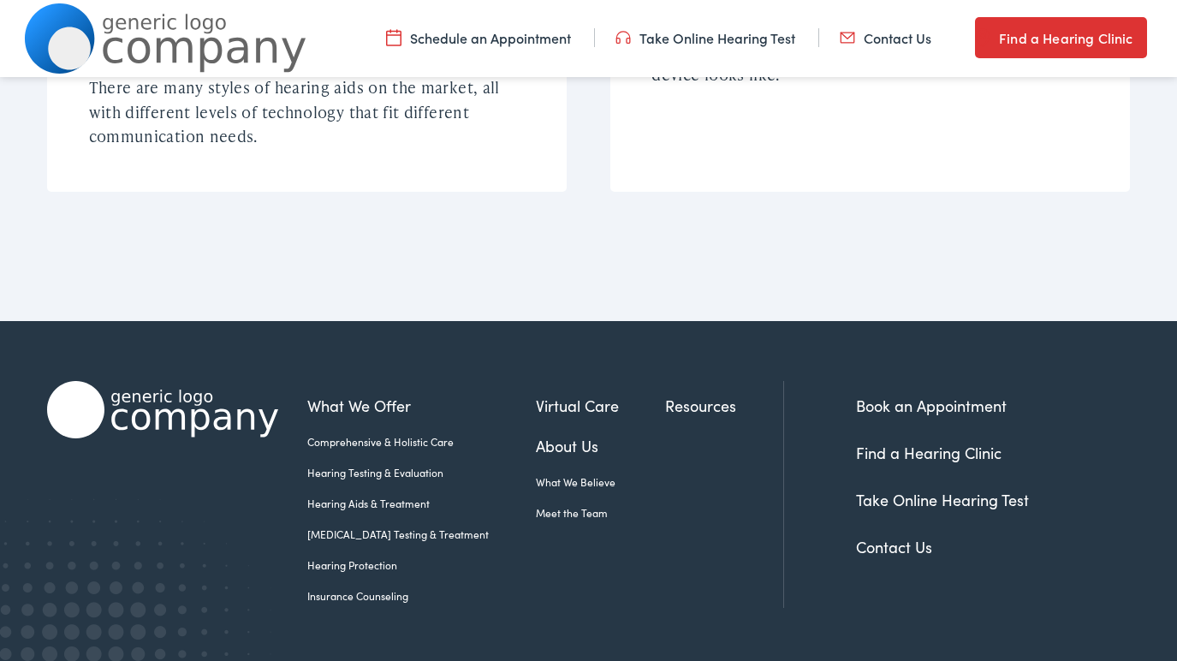 This screenshot has width=1177, height=661. I want to click on a: Hearing Aids & Treatment, so click(421, 504).